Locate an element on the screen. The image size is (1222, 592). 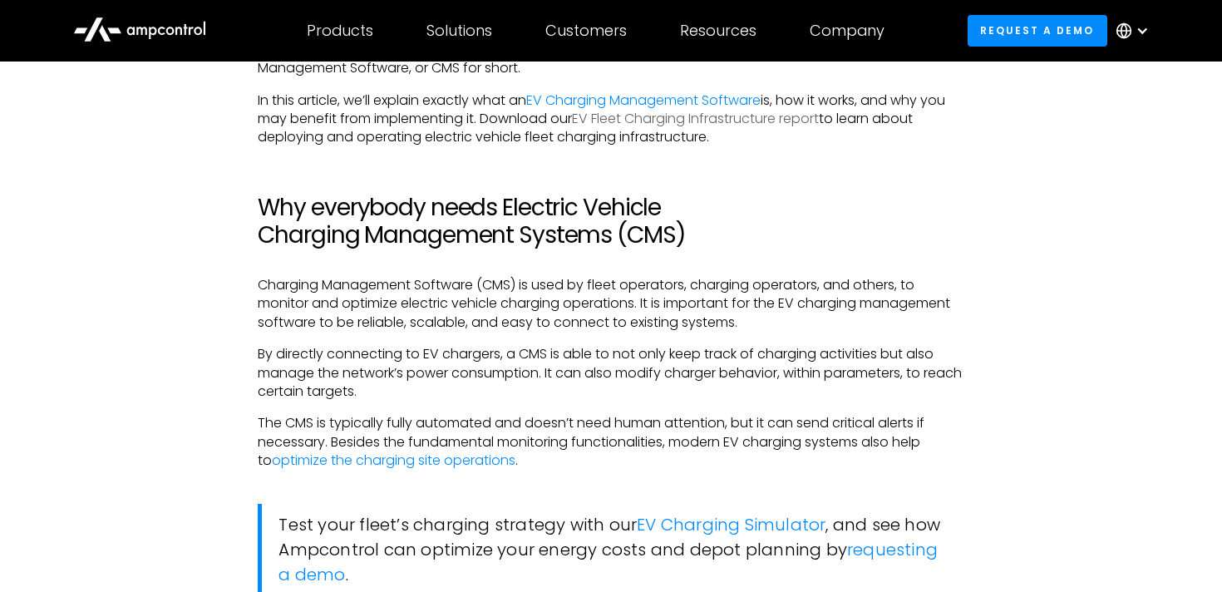
p: The CMS is typically fully automated and doesn’t need human attention, but it can send critical a... is located at coordinates (610, 441).